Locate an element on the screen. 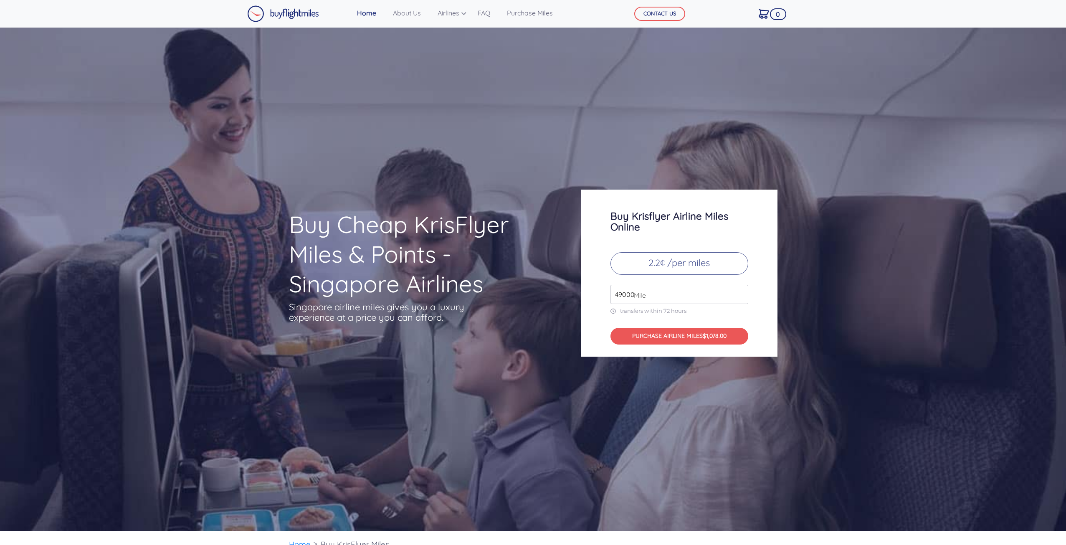 Image resolution: width=1066 pixels, height=545 pixels. img: Buy Flight Miles Logo is located at coordinates (283, 14).